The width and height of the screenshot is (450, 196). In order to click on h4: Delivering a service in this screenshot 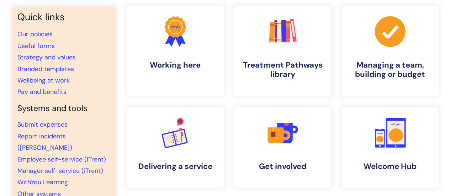, I will do `click(175, 166)`.